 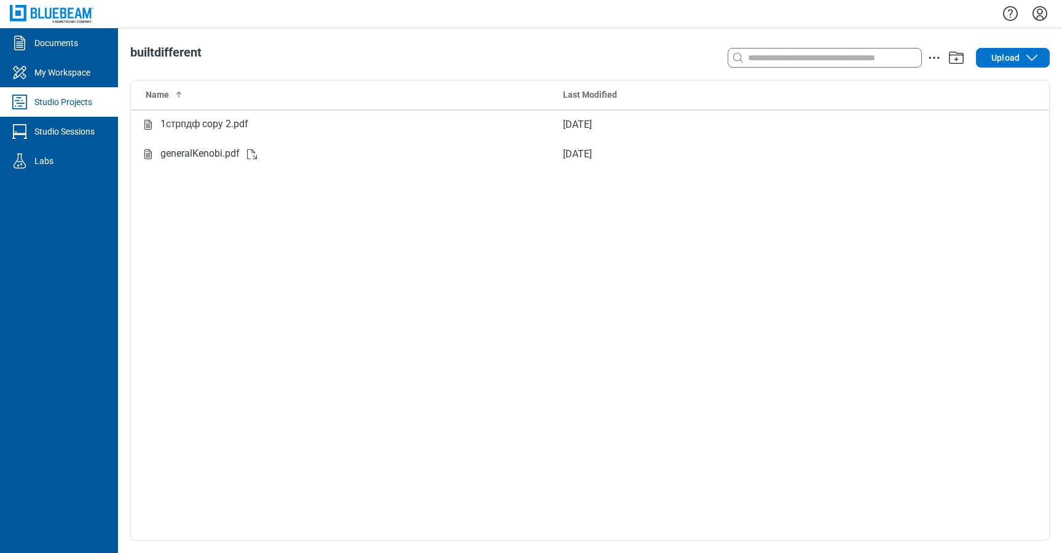 What do you see at coordinates (44, 161) in the screenshot?
I see `div: Labs` at bounding box center [44, 161].